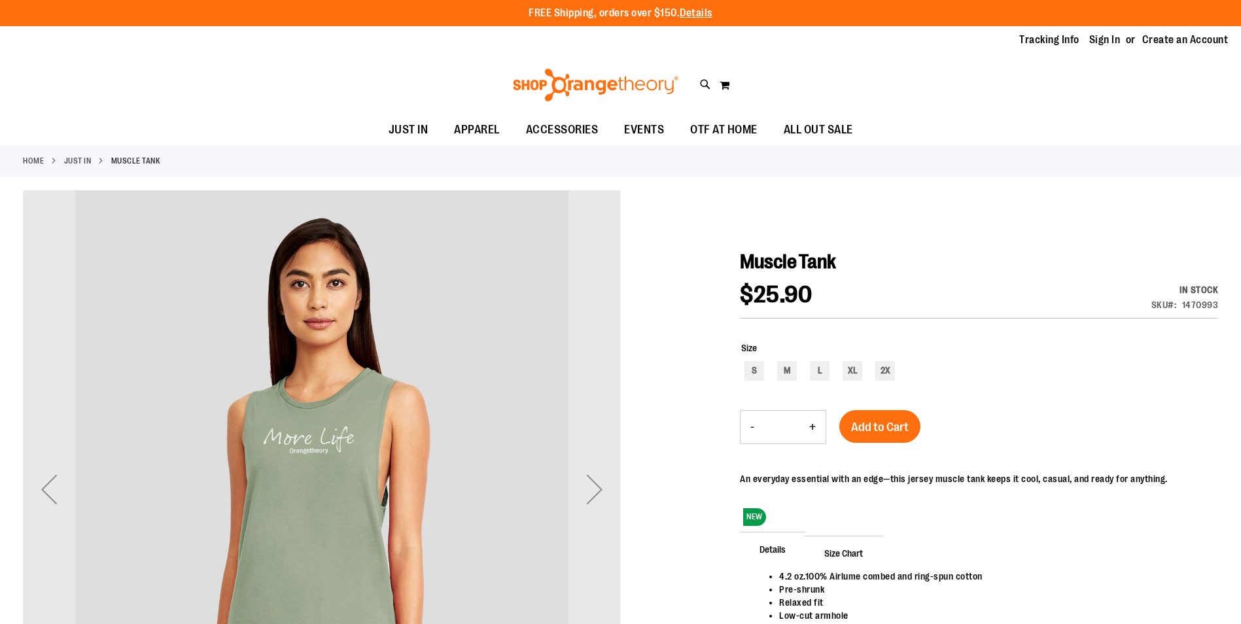  What do you see at coordinates (772, 549) in the screenshot?
I see `span: Details` at bounding box center [772, 549].